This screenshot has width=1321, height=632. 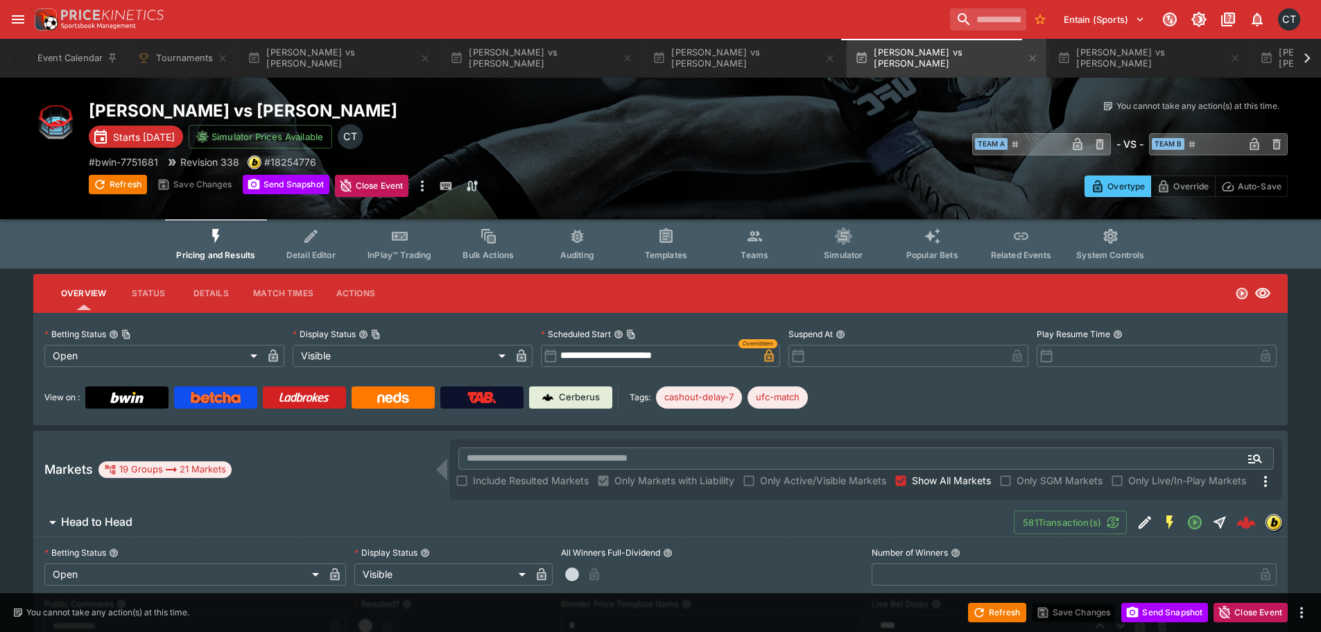 I want to click on button: All Winners Full-Dividend, so click(x=668, y=553).